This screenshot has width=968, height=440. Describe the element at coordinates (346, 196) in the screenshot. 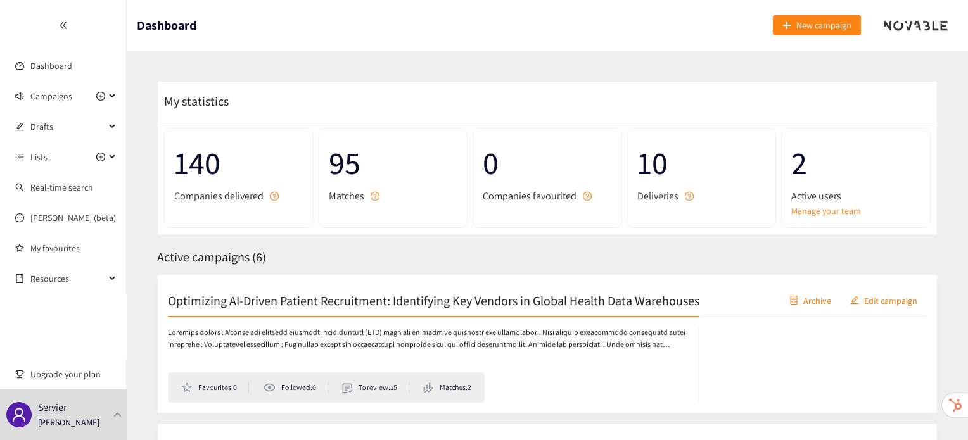

I see `span: Matches` at that location.